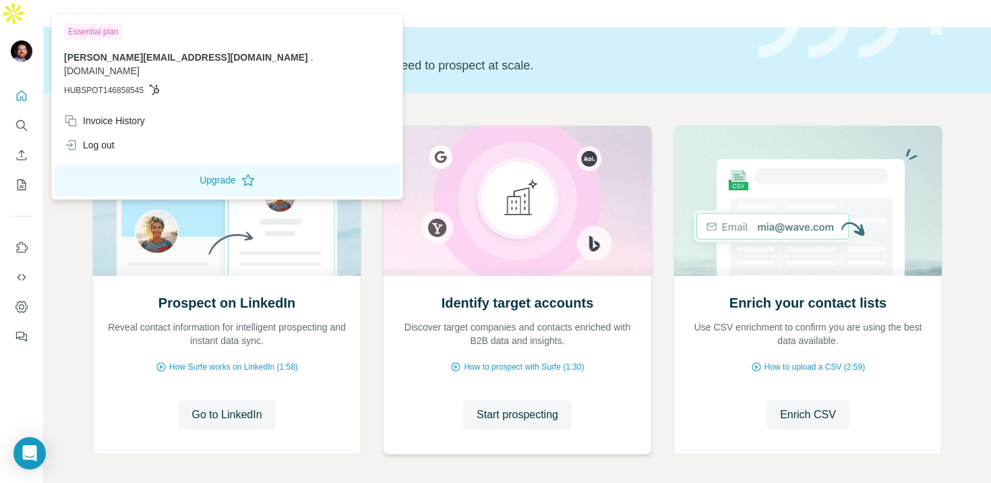  I want to click on div: Invoice History, so click(104, 121).